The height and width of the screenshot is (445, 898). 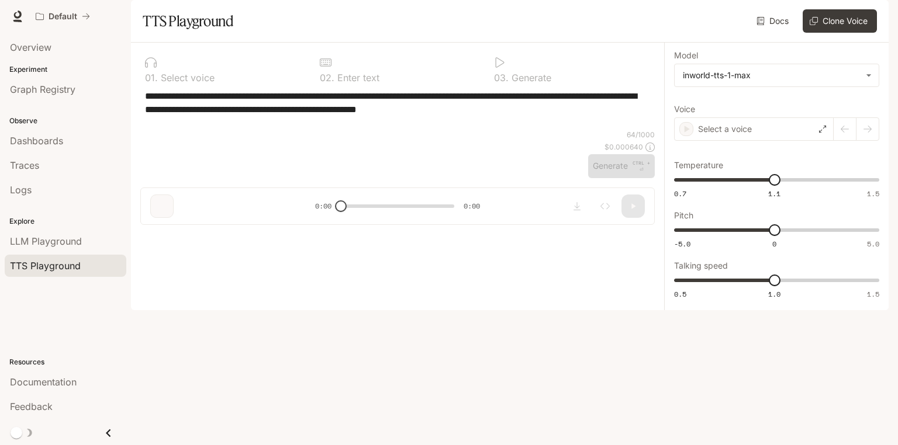 I want to click on p: Select a voice, so click(x=725, y=129).